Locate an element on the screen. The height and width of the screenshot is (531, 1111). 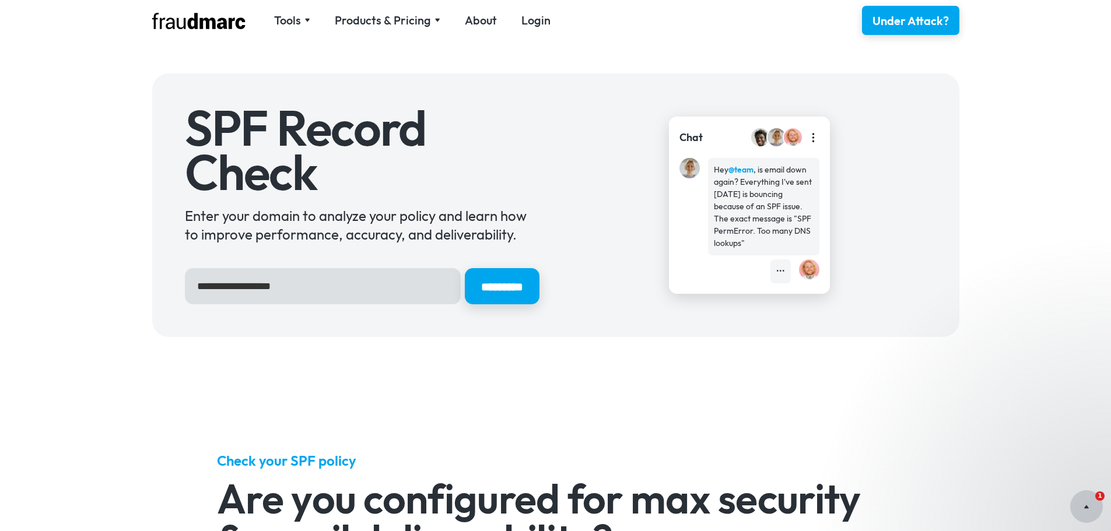
div: Under Attack? is located at coordinates (910, 21).